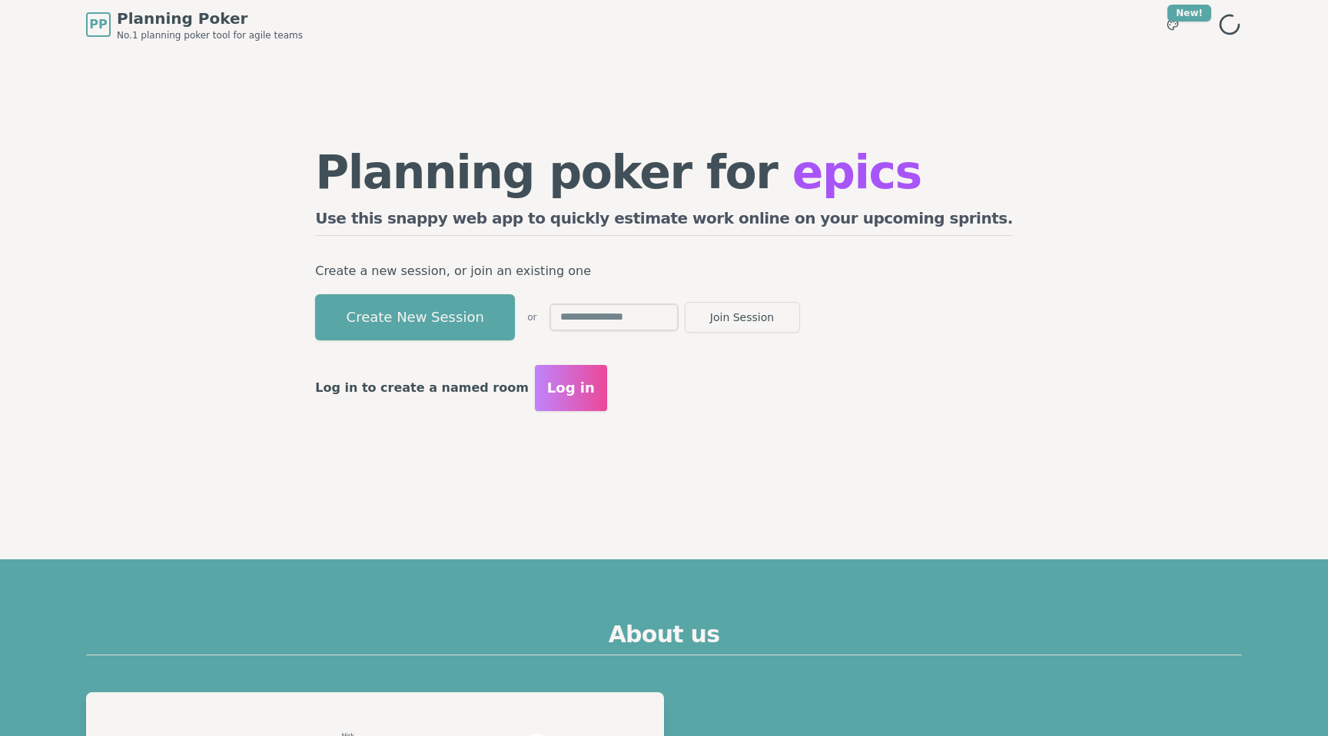  Describe the element at coordinates (194, 25) in the screenshot. I see `a: PPPlanning PokerNo.1 planning poker tool for agile teams` at that location.